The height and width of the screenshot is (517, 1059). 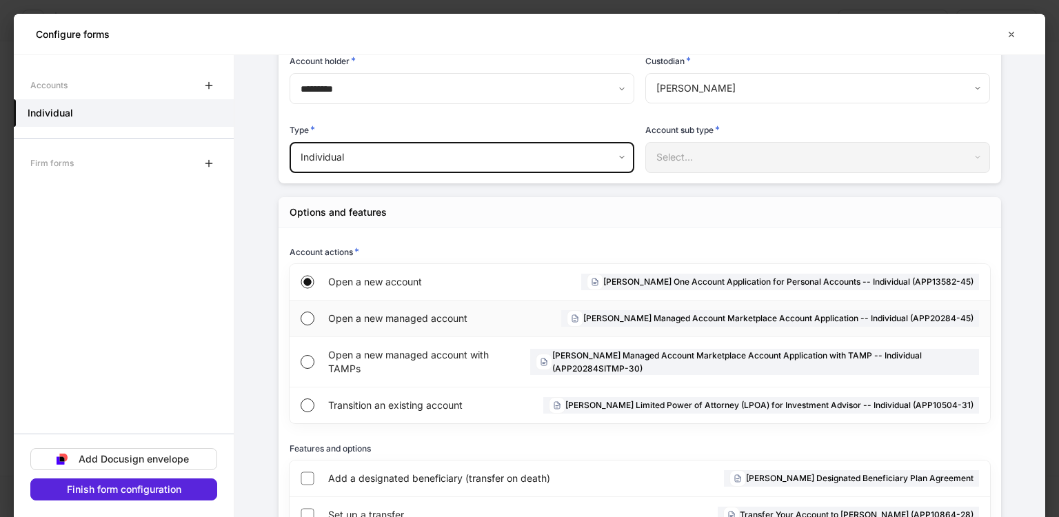 What do you see at coordinates (302, 130) in the screenshot?
I see `h6: Type` at bounding box center [302, 130].